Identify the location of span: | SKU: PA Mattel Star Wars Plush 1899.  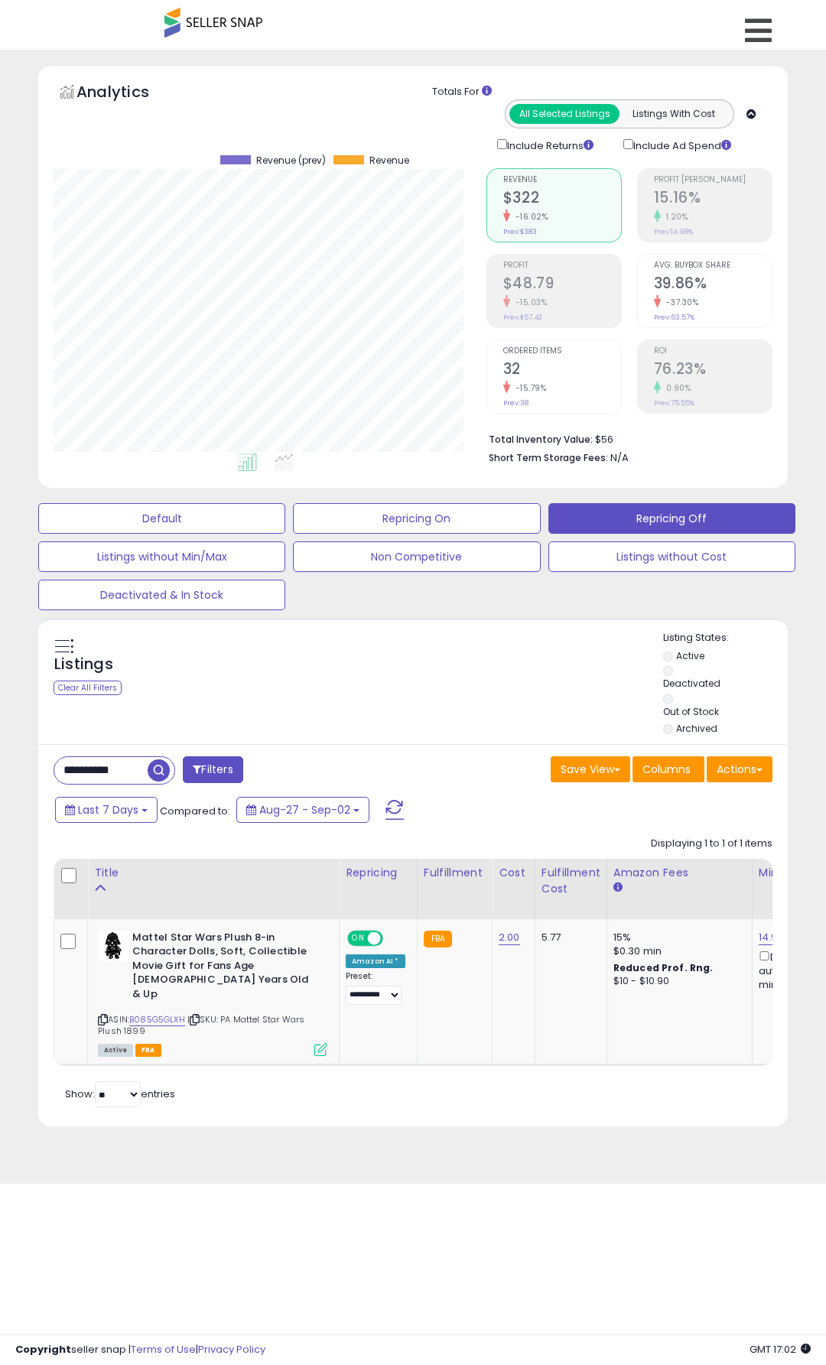
(201, 1024).